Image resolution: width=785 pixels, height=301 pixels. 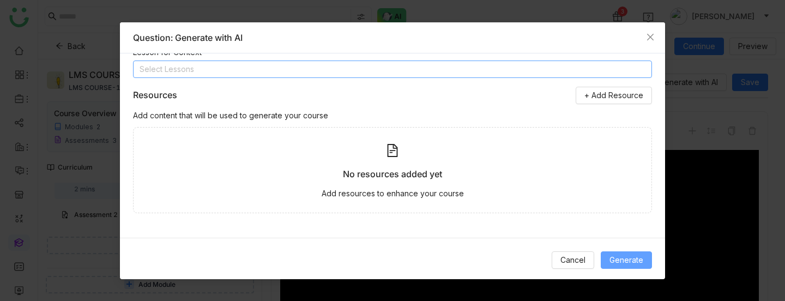 What do you see at coordinates (650, 37) in the screenshot?
I see `button: Close` at bounding box center [650, 37].